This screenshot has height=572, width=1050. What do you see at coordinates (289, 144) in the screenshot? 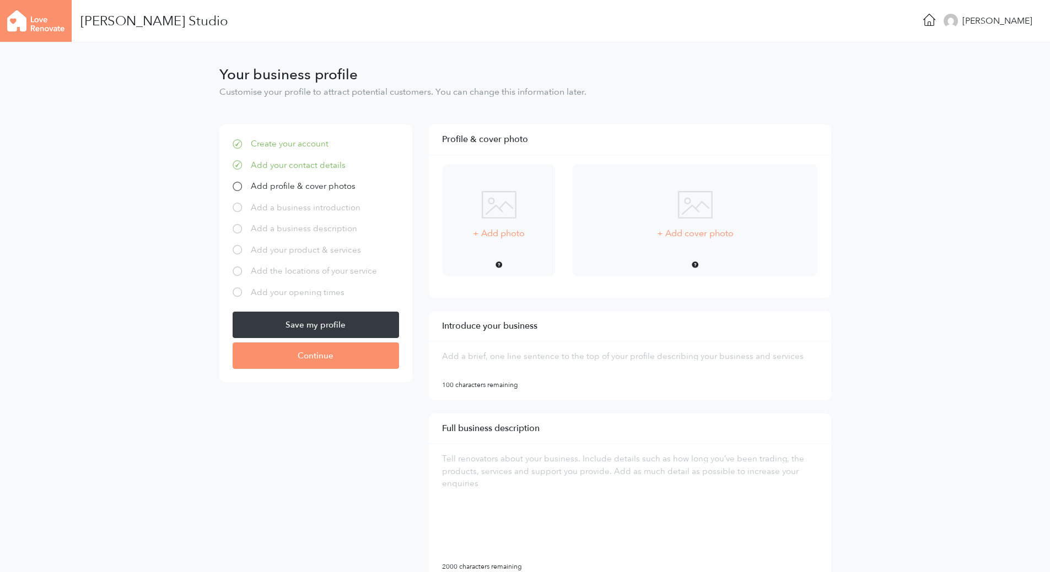
I see `div: Create your account` at bounding box center [289, 144].